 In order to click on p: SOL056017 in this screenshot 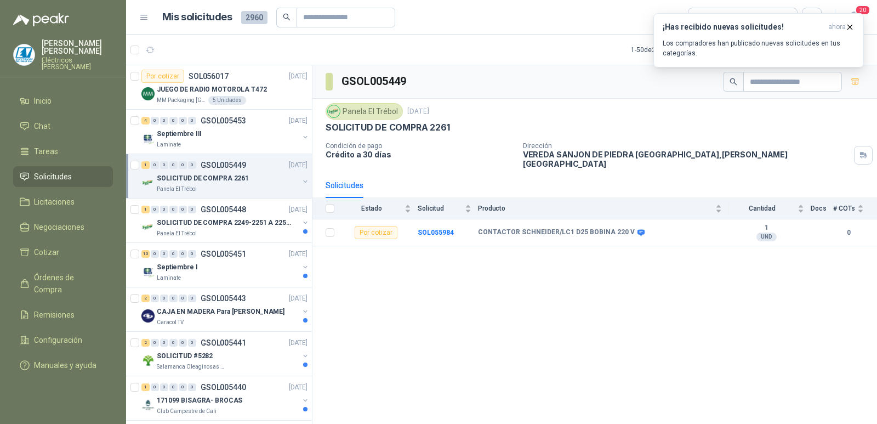, I will do `click(208, 76)`.